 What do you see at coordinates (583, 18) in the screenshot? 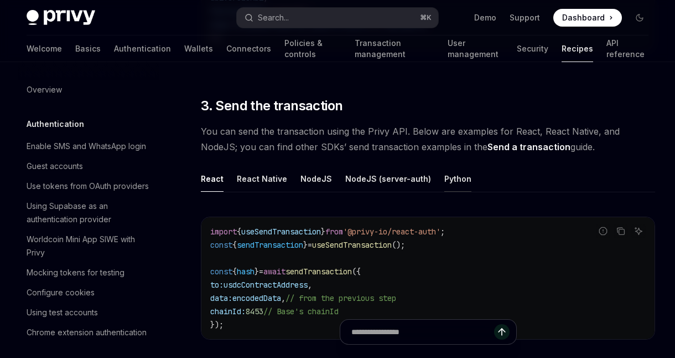
I see `span: Dashboard` at bounding box center [583, 18].